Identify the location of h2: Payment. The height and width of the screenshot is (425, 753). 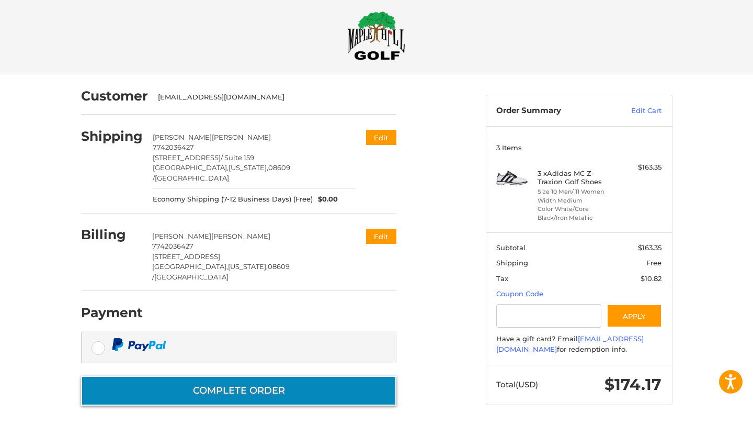
(112, 312).